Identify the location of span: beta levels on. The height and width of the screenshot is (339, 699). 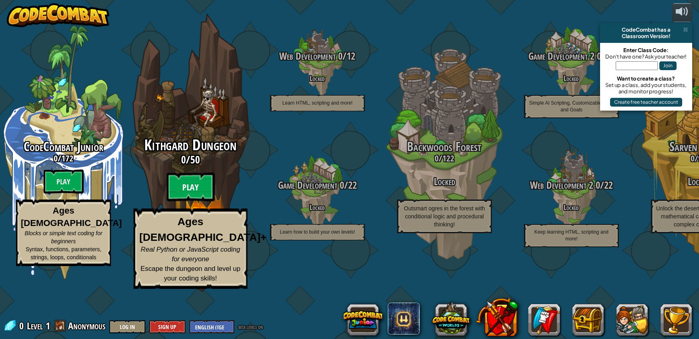
(250, 326).